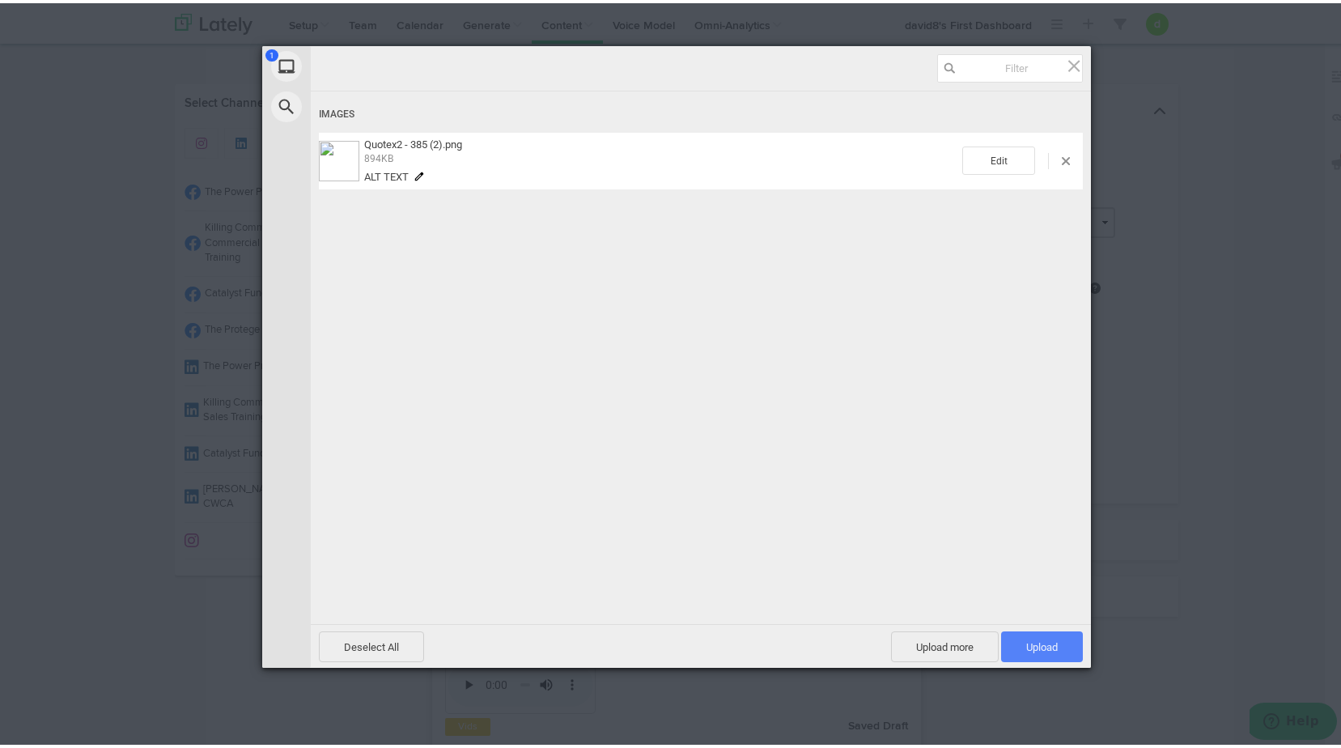  Describe the element at coordinates (371, 643) in the screenshot. I see `span: Deselect All` at that location.